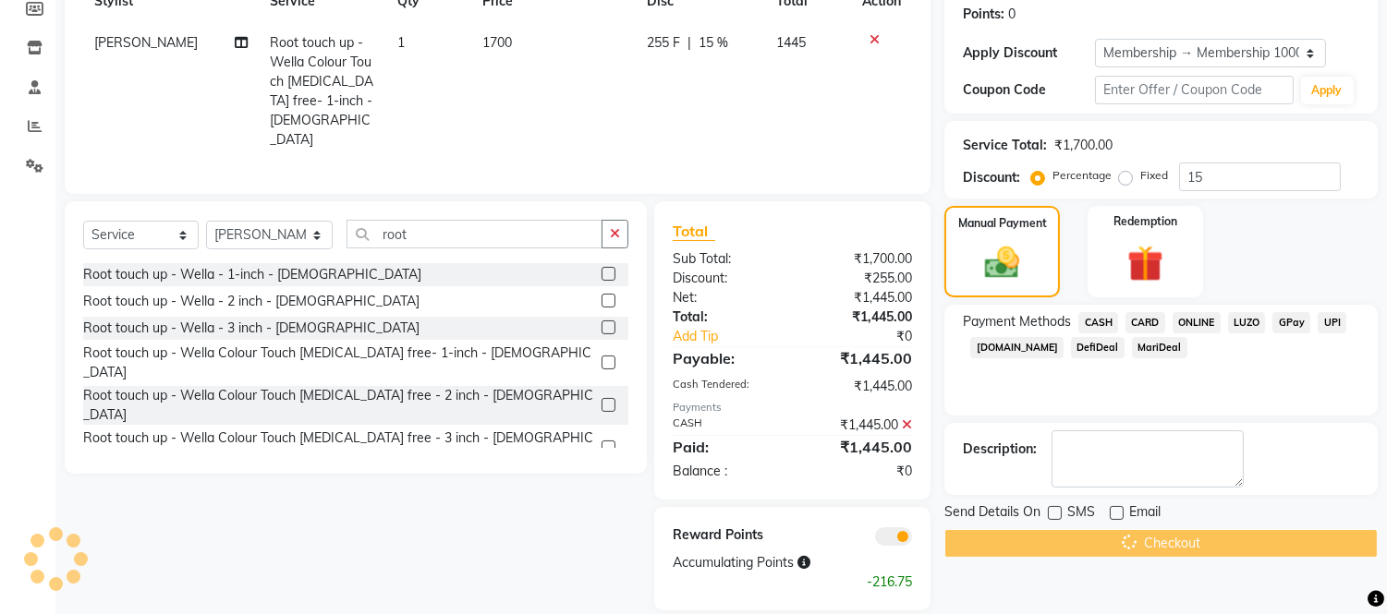 The height and width of the screenshot is (614, 1387). Describe the element at coordinates (1145, 263) in the screenshot. I see `img: _gift.svg` at that location.